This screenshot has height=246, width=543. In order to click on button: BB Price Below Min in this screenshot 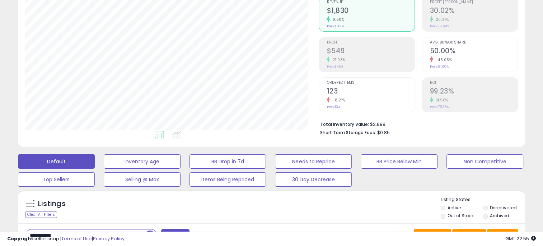, I will do `click(399, 161)`.